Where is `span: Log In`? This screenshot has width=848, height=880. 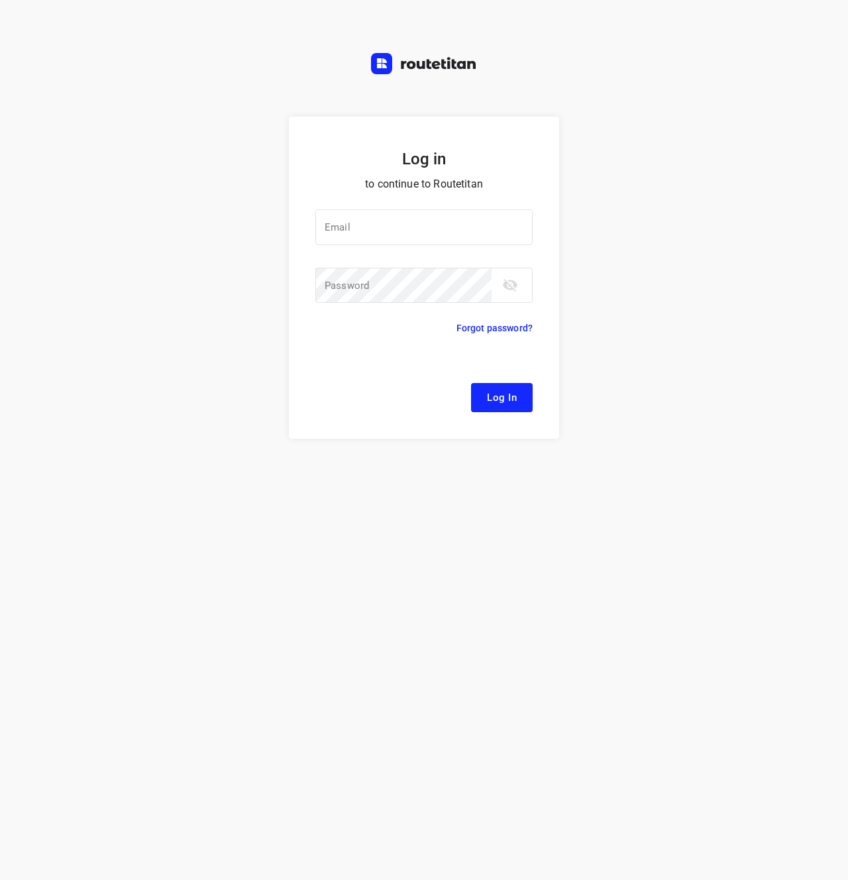 span: Log In is located at coordinates (501, 397).